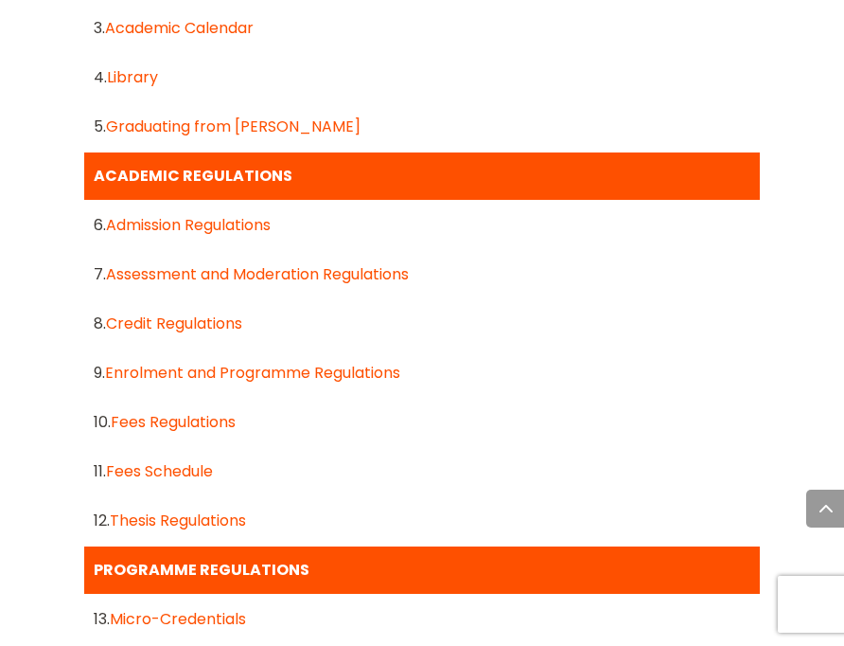 The image size is (844, 646). I want to click on div: 10., so click(422, 421).